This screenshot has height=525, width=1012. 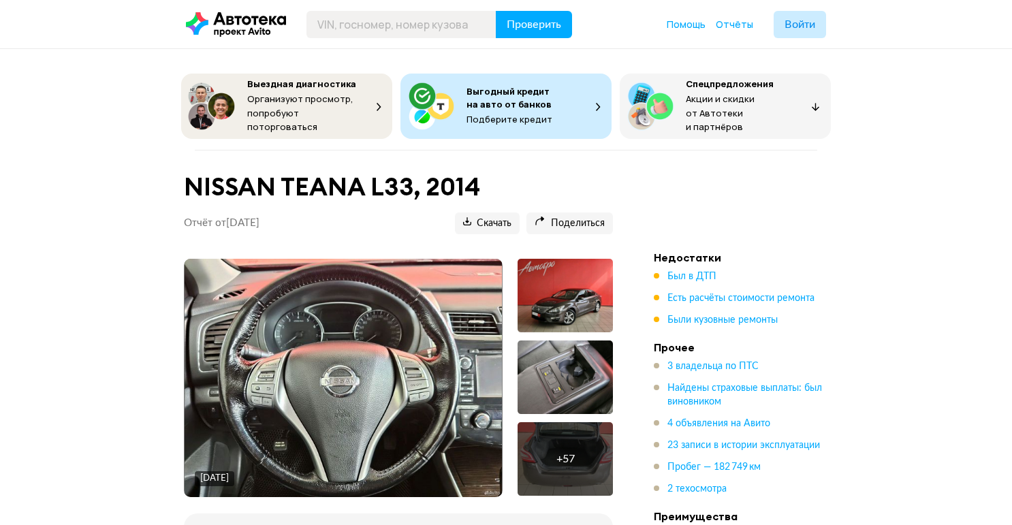 What do you see at coordinates (565, 459) in the screenshot?
I see `div: + 57` at bounding box center [565, 459].